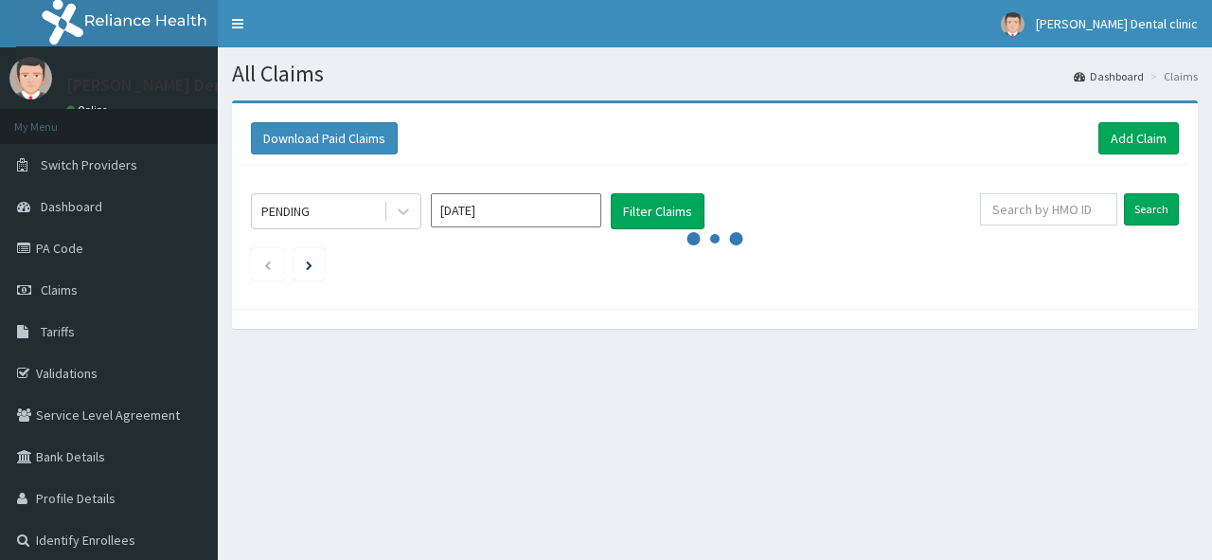  What do you see at coordinates (715, 74) in the screenshot?
I see `h1: All Claims` at bounding box center [715, 74].